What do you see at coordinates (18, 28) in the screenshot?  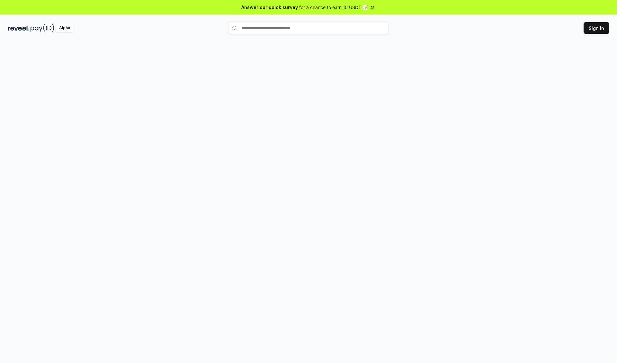 I see `img: reveel_dark` at bounding box center [18, 28].